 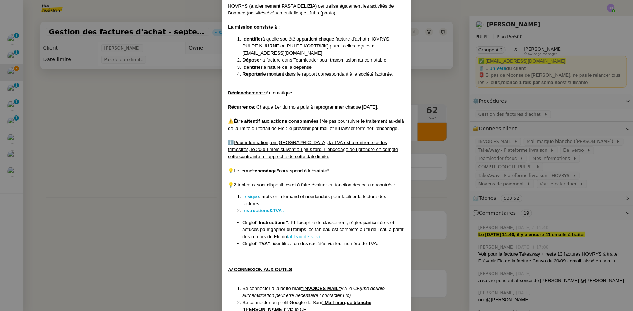 What do you see at coordinates (278, 121) in the screenshot?
I see `u: Être attentif aux actions consommées !` at bounding box center [278, 121].